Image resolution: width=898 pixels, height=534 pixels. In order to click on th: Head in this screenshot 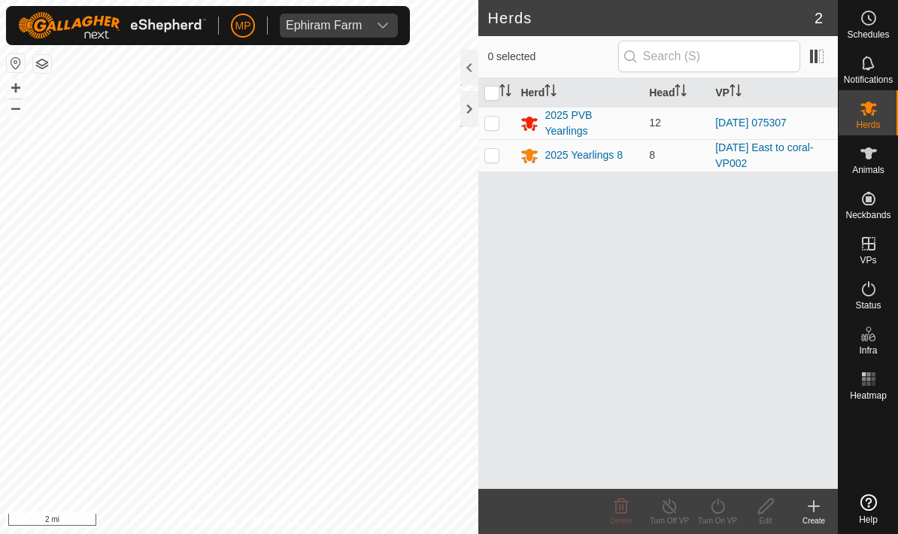, I will do `click(676, 93)`.